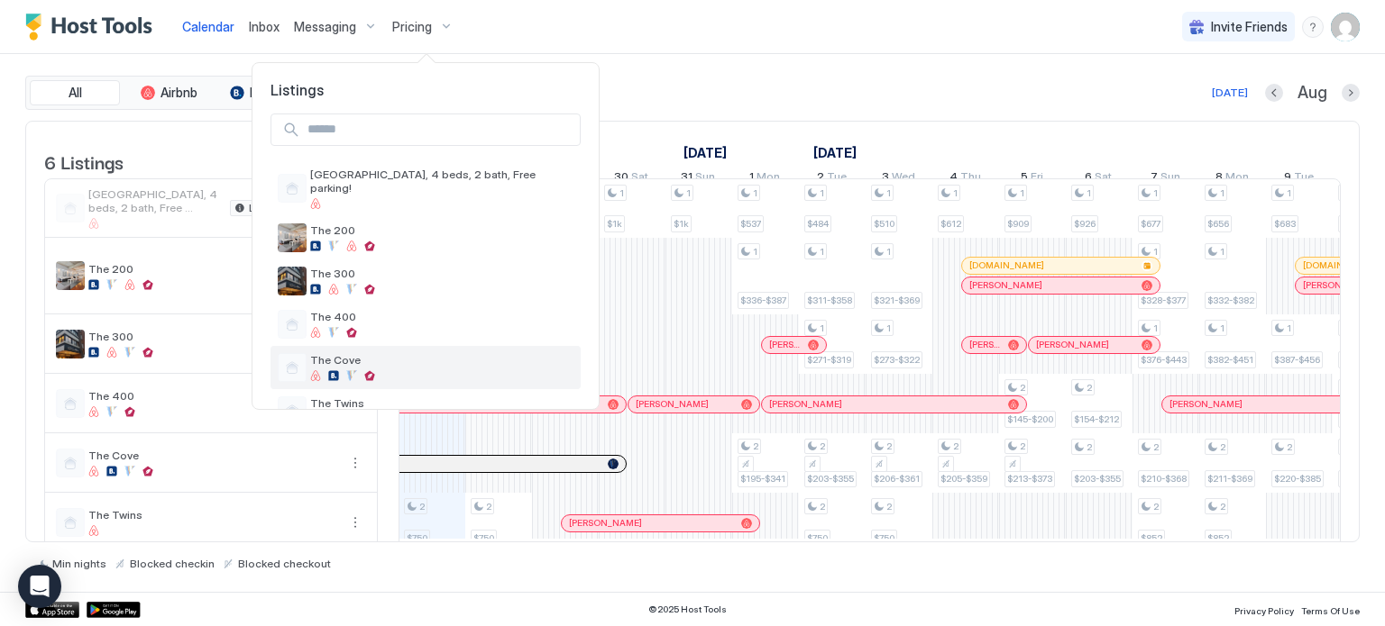 Image resolution: width=1385 pixels, height=626 pixels. What do you see at coordinates (442, 230) in the screenshot?
I see `span: The 200` at bounding box center [442, 230].